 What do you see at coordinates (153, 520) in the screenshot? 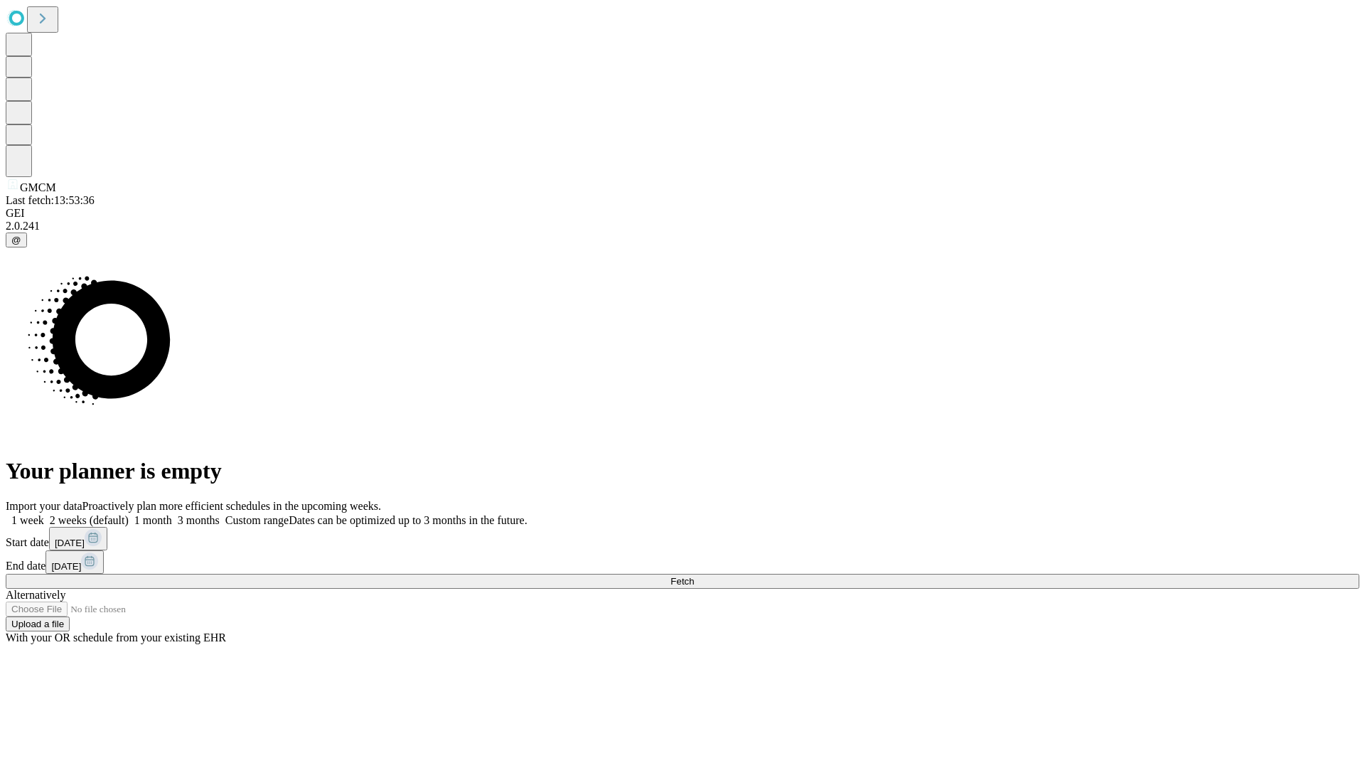
I see `span: 1 month` at bounding box center [153, 520].